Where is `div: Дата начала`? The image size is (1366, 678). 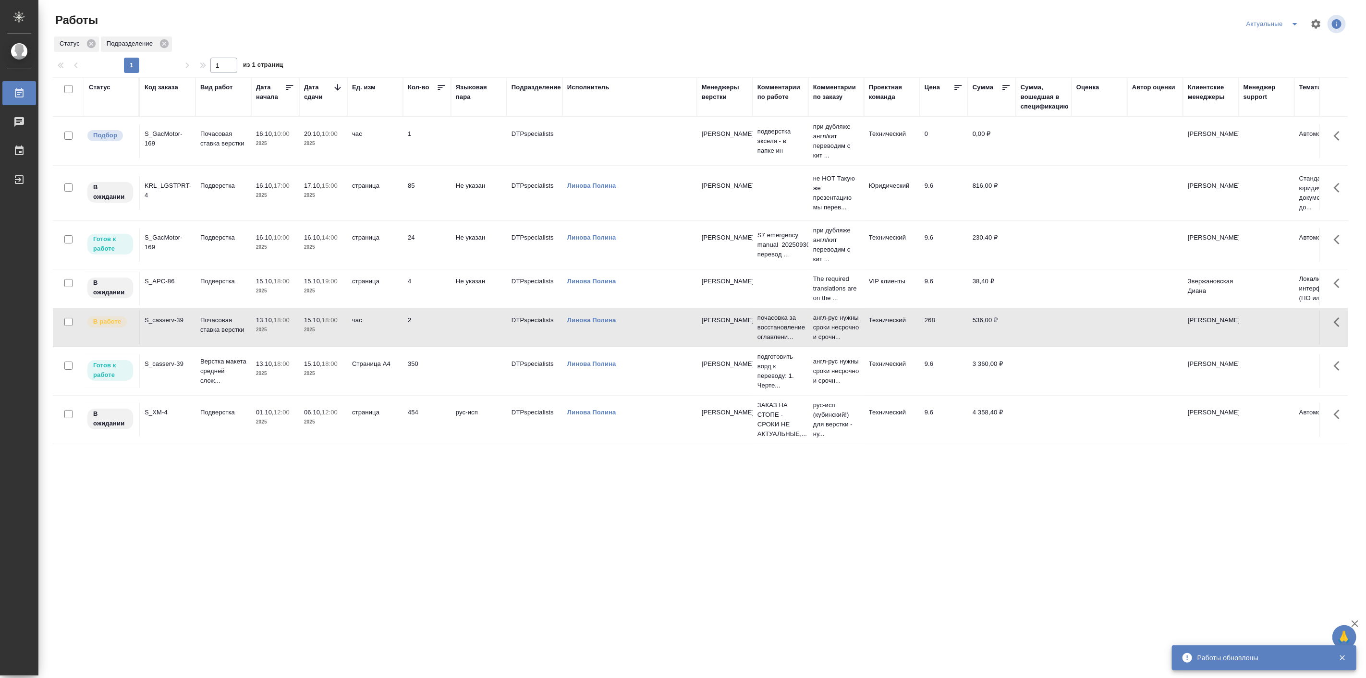
div: Дата начала is located at coordinates (270, 92).